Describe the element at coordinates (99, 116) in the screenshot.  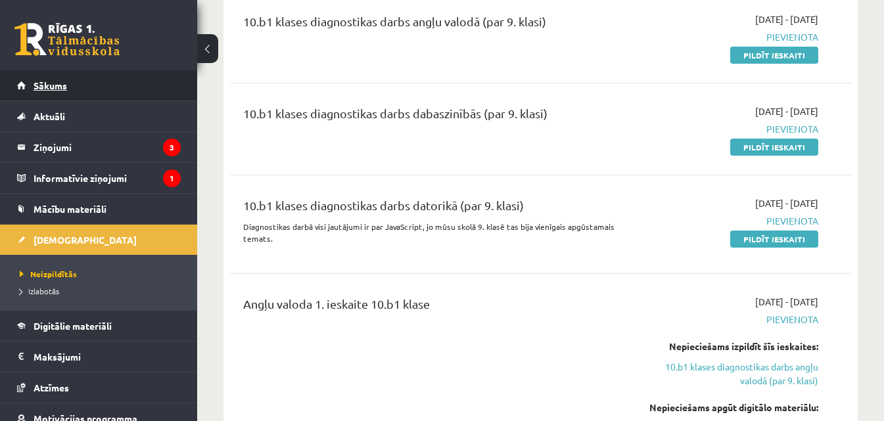
I see `a: Aktuāli` at that location.